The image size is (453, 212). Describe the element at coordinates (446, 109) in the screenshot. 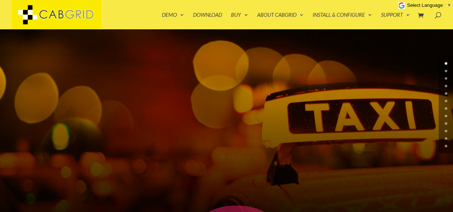

I see `a: 6` at that location.